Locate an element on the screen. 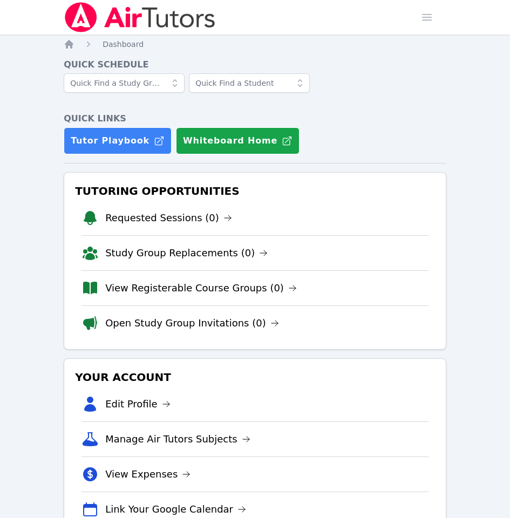 The height and width of the screenshot is (518, 510). h3: Tutoring Opportunities is located at coordinates (255, 191).